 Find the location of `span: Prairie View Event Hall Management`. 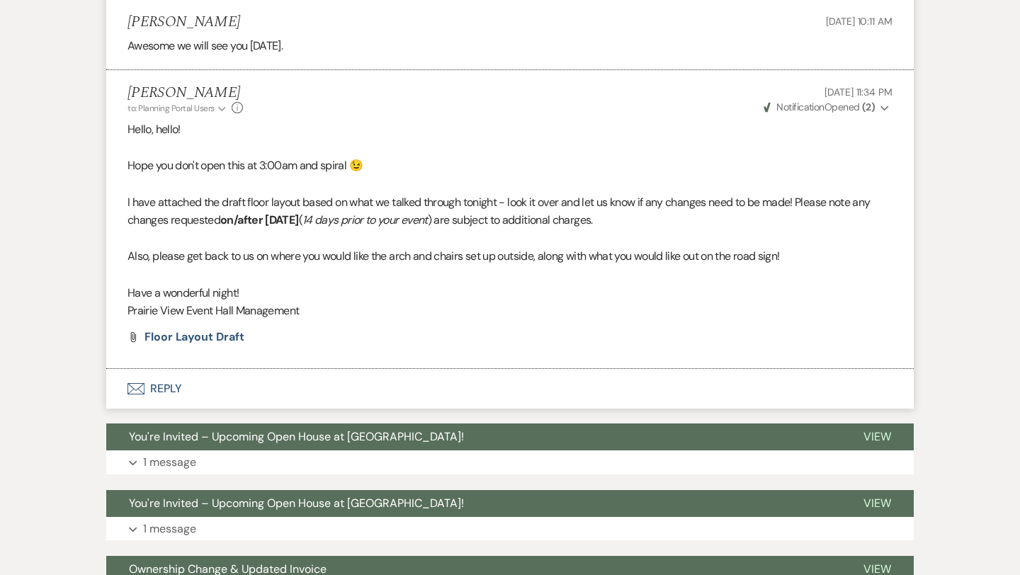

span: Prairie View Event Hall Management is located at coordinates (213, 310).